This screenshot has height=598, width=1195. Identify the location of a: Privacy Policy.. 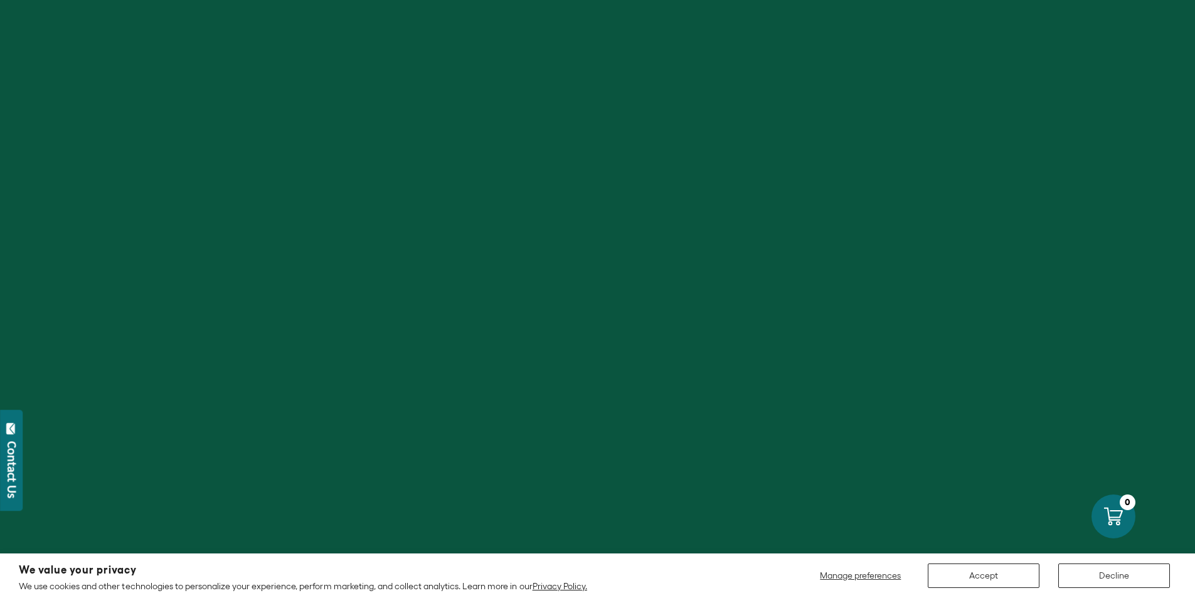
(560, 586).